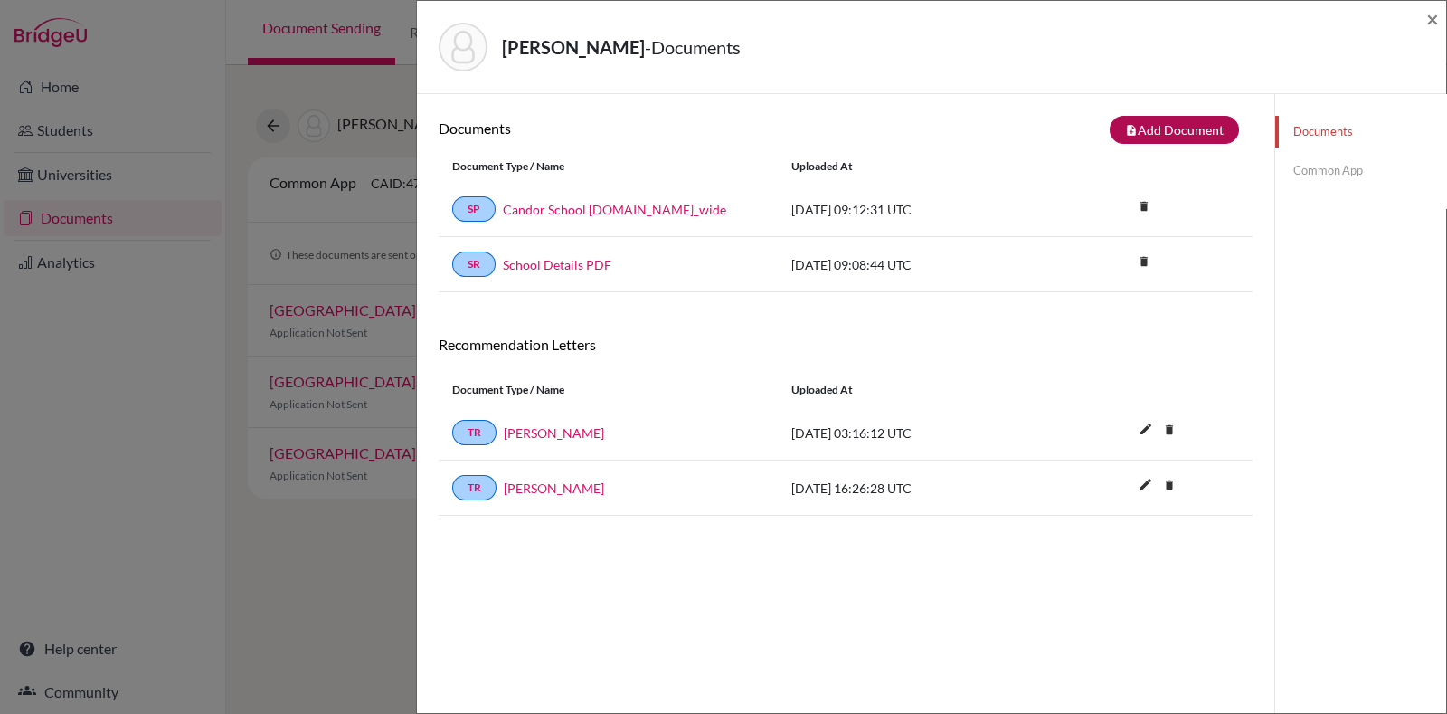 The image size is (1447, 714). I want to click on a: SP, so click(474, 209).